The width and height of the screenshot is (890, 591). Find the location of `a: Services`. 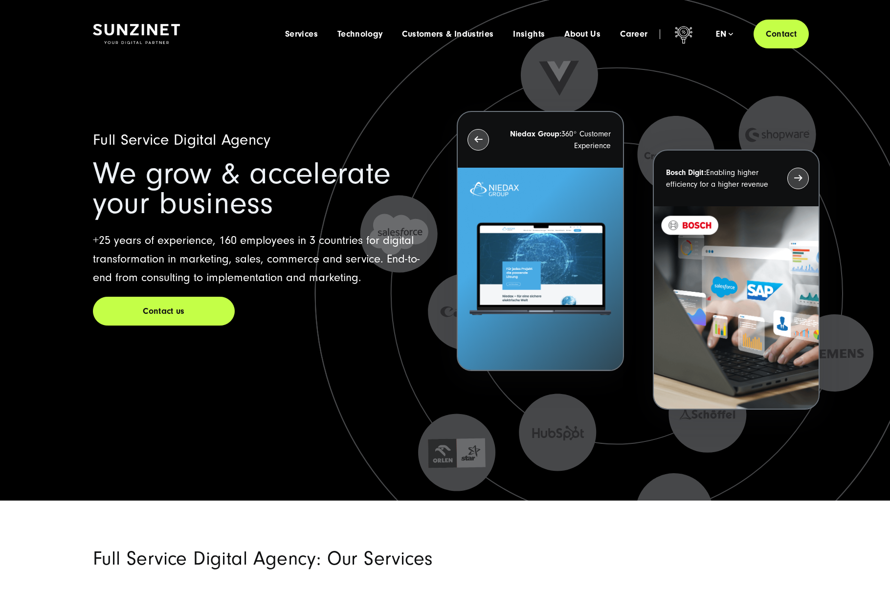

a: Services is located at coordinates (301, 34).